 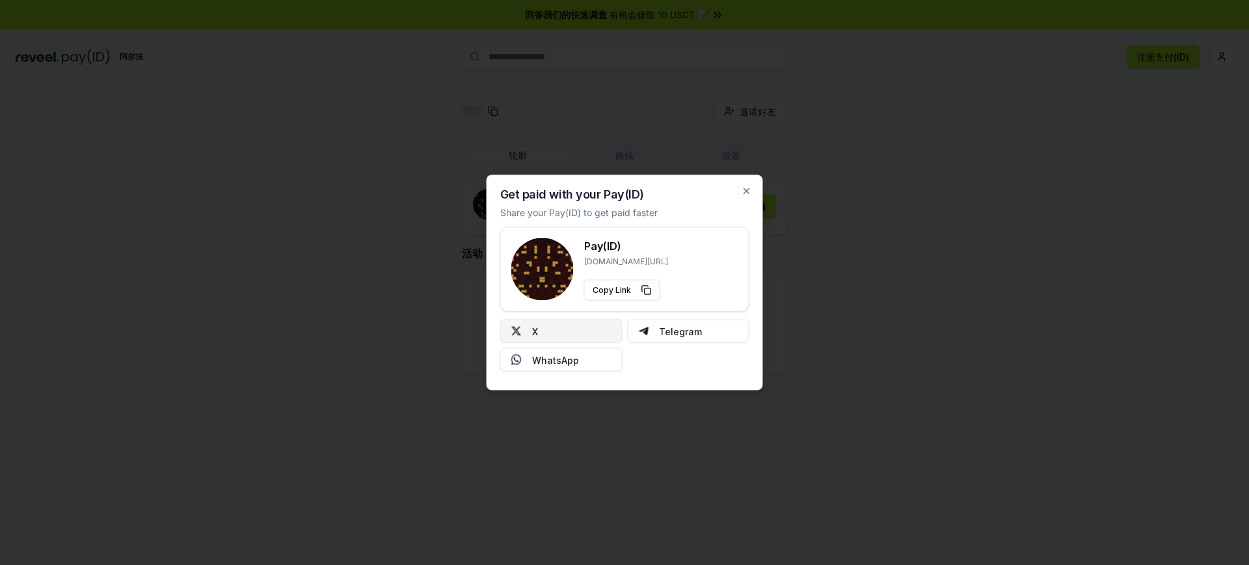 What do you see at coordinates (622, 290) in the screenshot?
I see `button: Copy Link` at bounding box center [622, 290].